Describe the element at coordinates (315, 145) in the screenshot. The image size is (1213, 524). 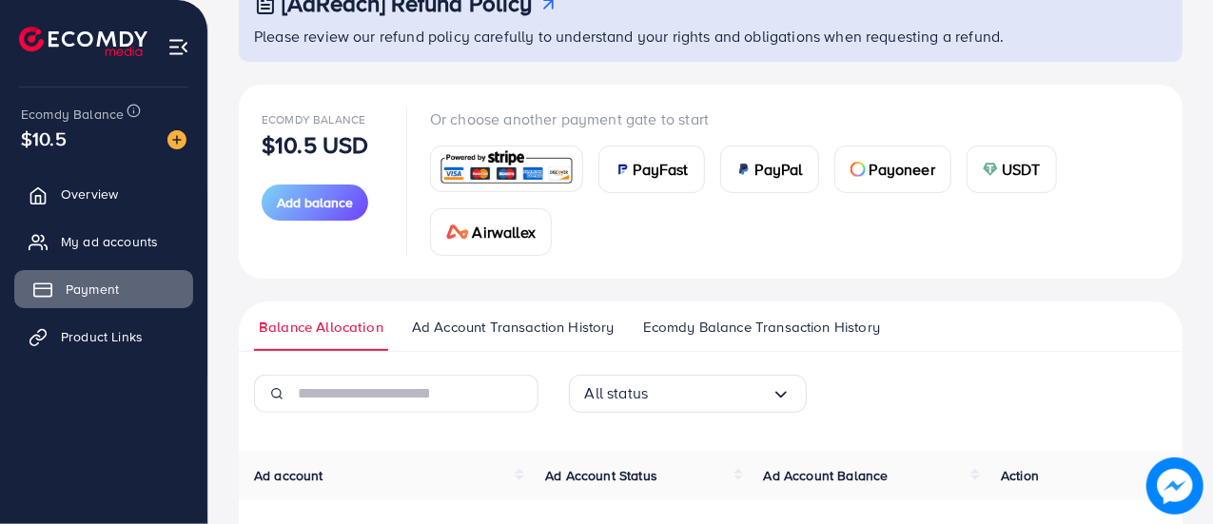
I see `p: $10.5 USD` at that location.